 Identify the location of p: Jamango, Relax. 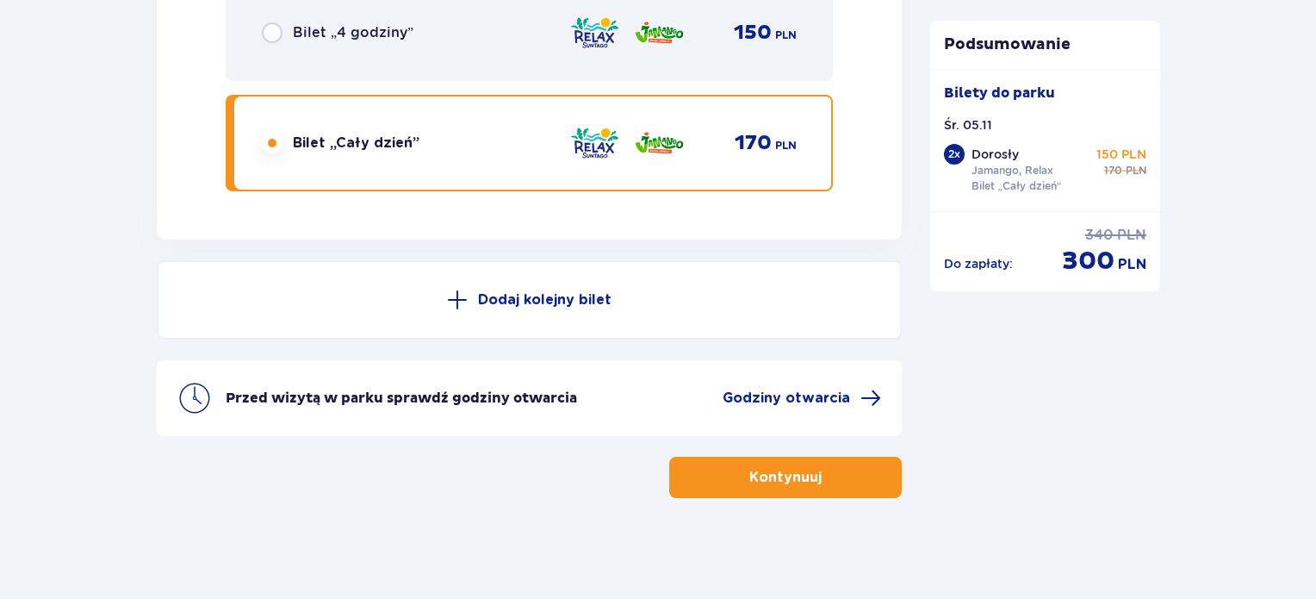
(1012, 171).